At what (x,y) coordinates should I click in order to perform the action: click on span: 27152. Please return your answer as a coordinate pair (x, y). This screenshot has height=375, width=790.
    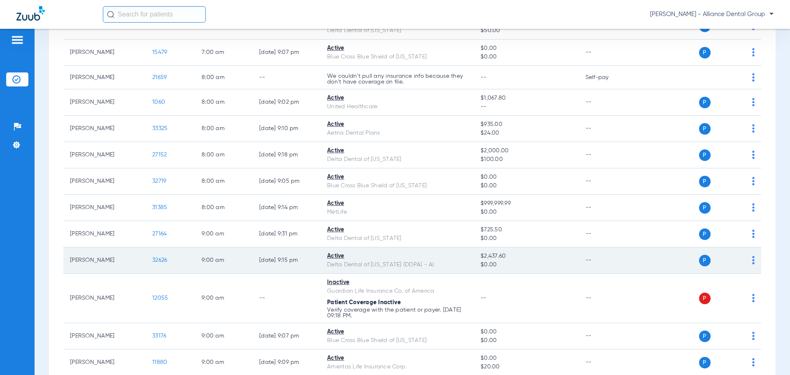
    Looking at the image, I should click on (159, 155).